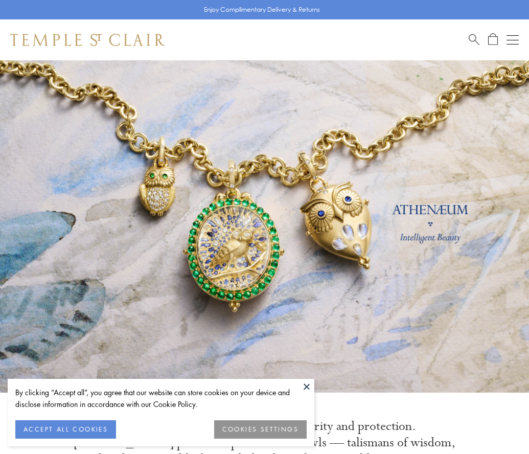 The image size is (529, 454). Describe the element at coordinates (65, 429) in the screenshot. I see `button: ACCEPT ALL COOKIES` at that location.